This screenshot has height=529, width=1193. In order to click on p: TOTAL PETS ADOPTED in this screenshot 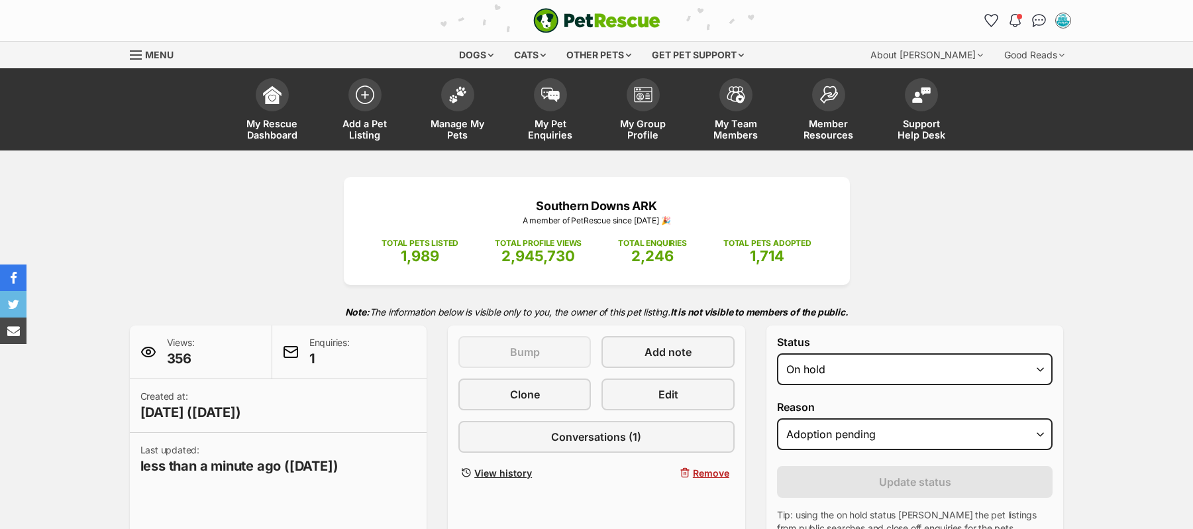, I will do `click(767, 243)`.